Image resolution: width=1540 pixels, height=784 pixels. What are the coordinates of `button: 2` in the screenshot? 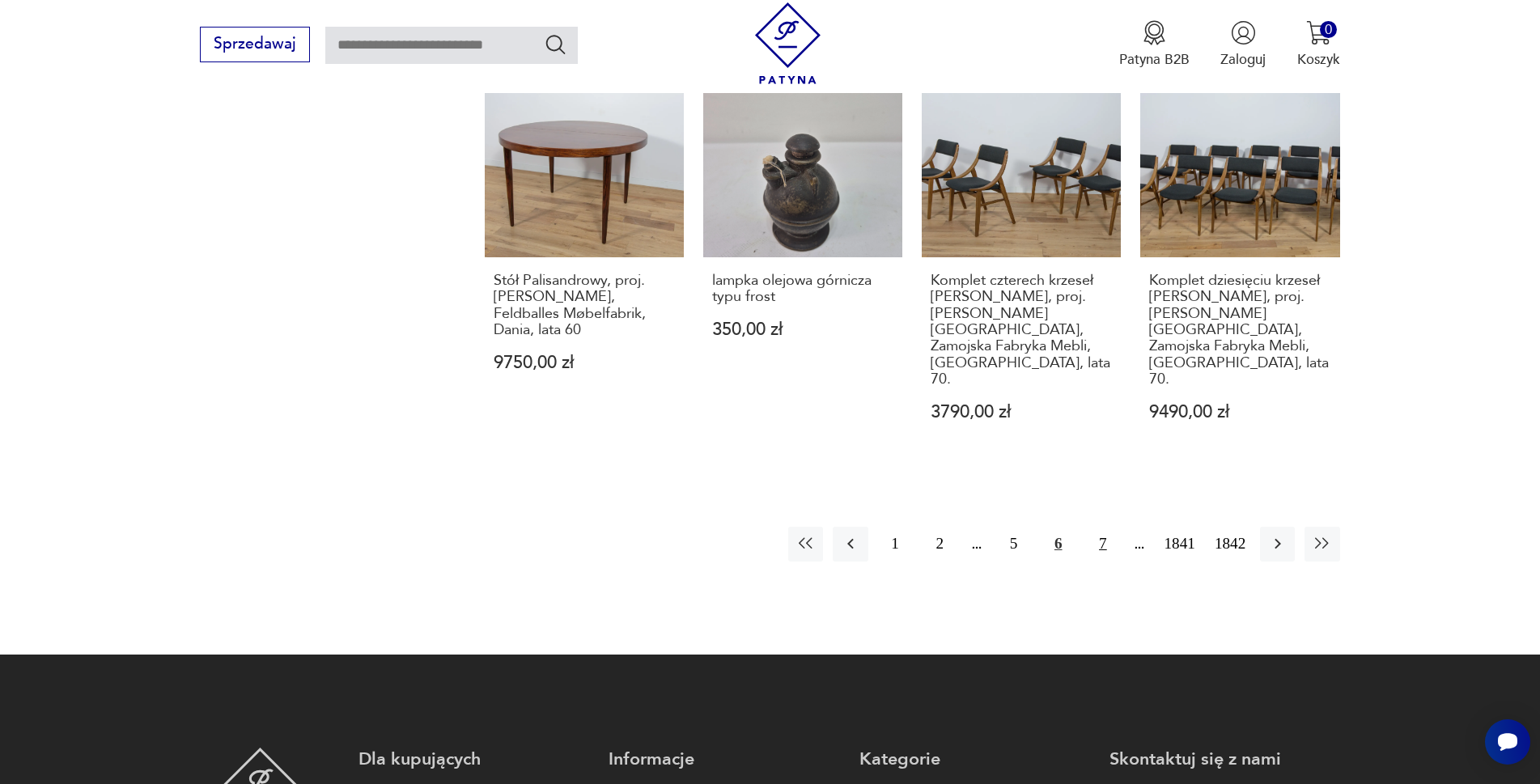 It's located at (940, 543).